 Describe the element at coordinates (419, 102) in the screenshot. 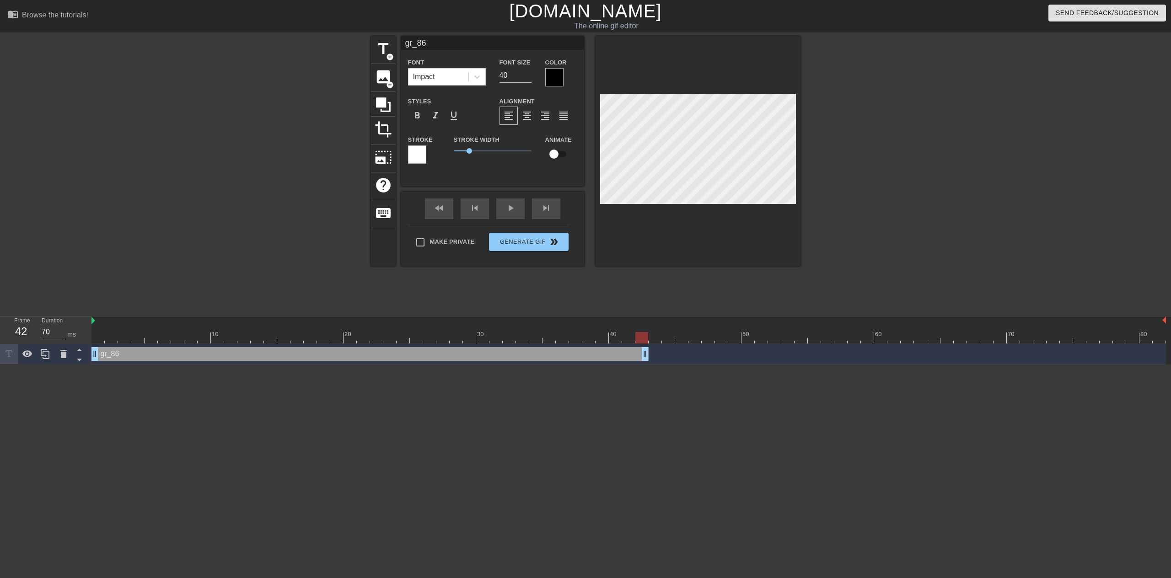

I see `label: Styles` at that location.